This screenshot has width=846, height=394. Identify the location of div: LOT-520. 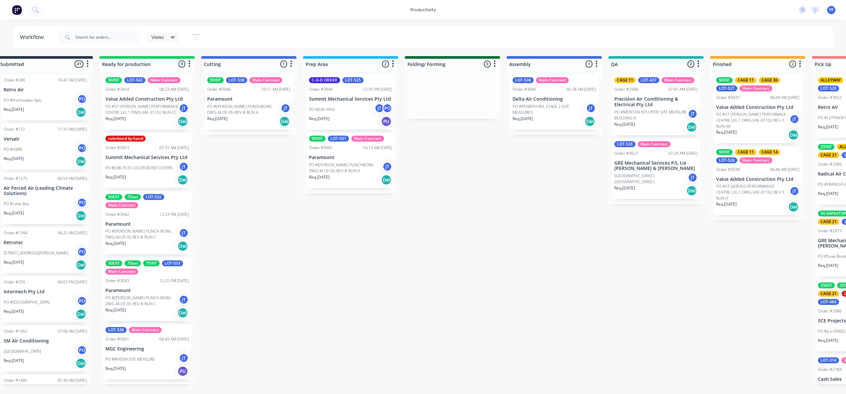
(828, 89).